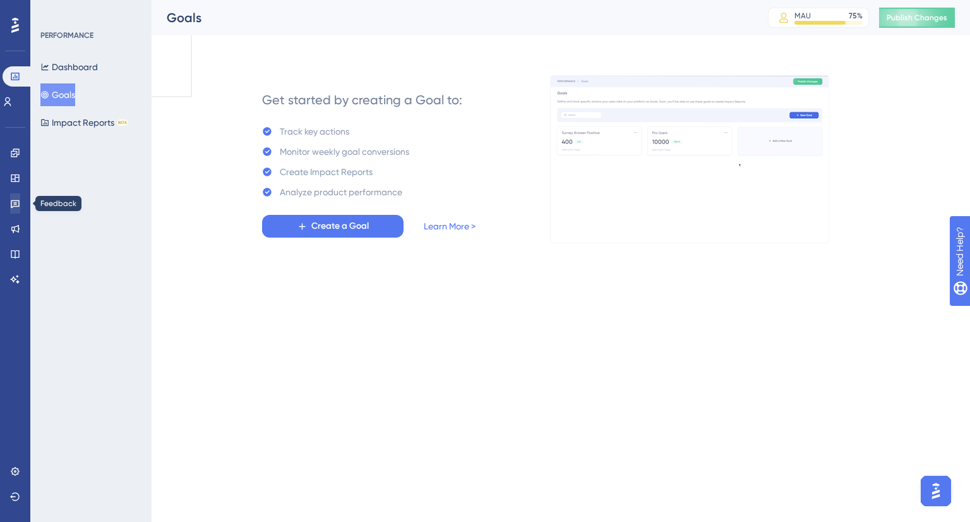 This screenshot has width=970, height=522. Describe the element at coordinates (67, 35) in the screenshot. I see `div: PERFORMANCE` at that location.